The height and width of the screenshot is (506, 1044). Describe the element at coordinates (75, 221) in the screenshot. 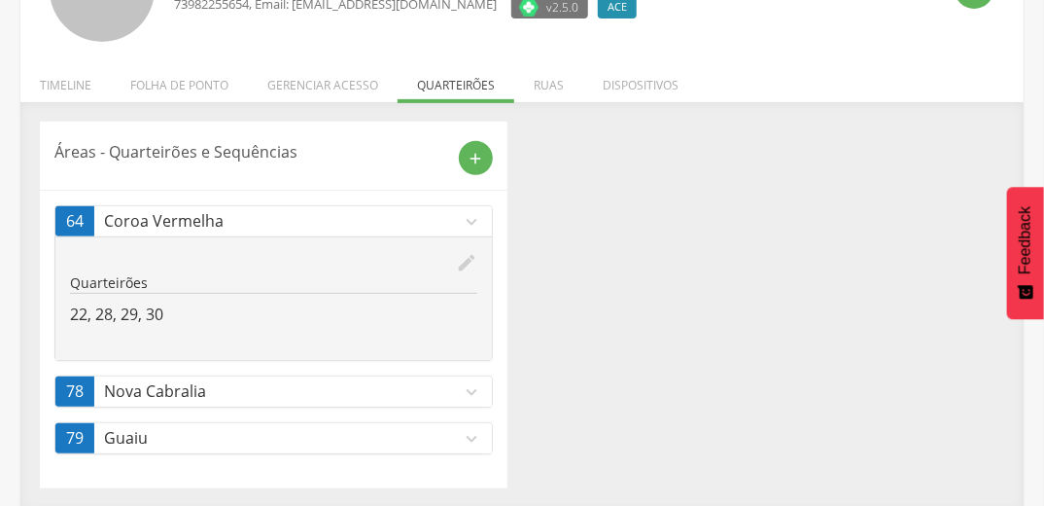

I see `span: 64` at that location.